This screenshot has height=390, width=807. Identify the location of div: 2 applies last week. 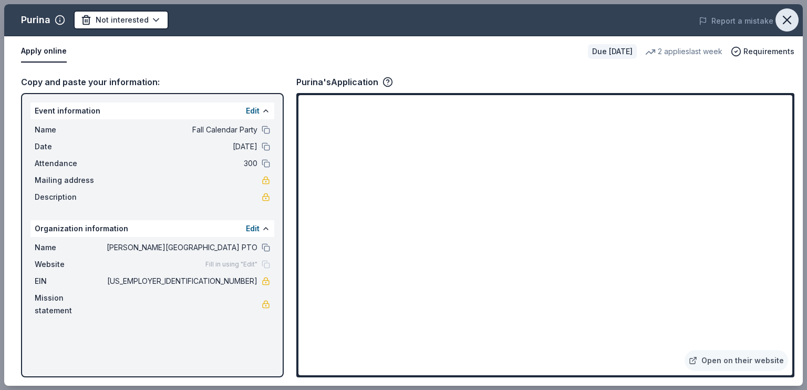
(683, 51).